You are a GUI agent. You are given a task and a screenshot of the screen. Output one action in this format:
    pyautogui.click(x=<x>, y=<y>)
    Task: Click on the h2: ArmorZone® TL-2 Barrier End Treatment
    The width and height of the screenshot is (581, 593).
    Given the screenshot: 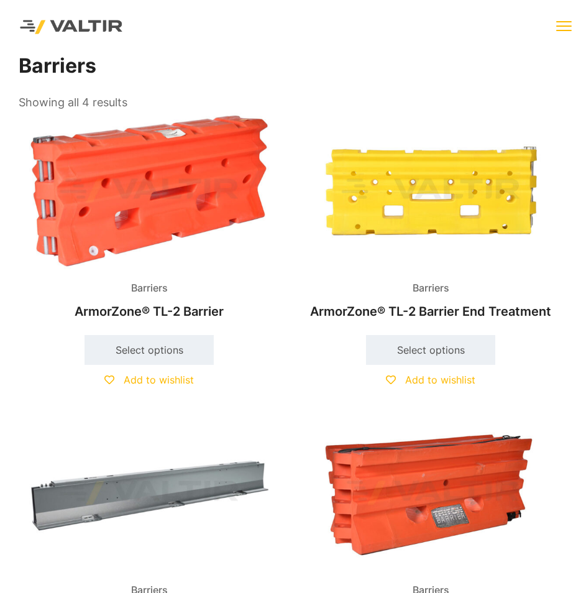 What is the action you would take?
    pyautogui.click(x=430, y=311)
    